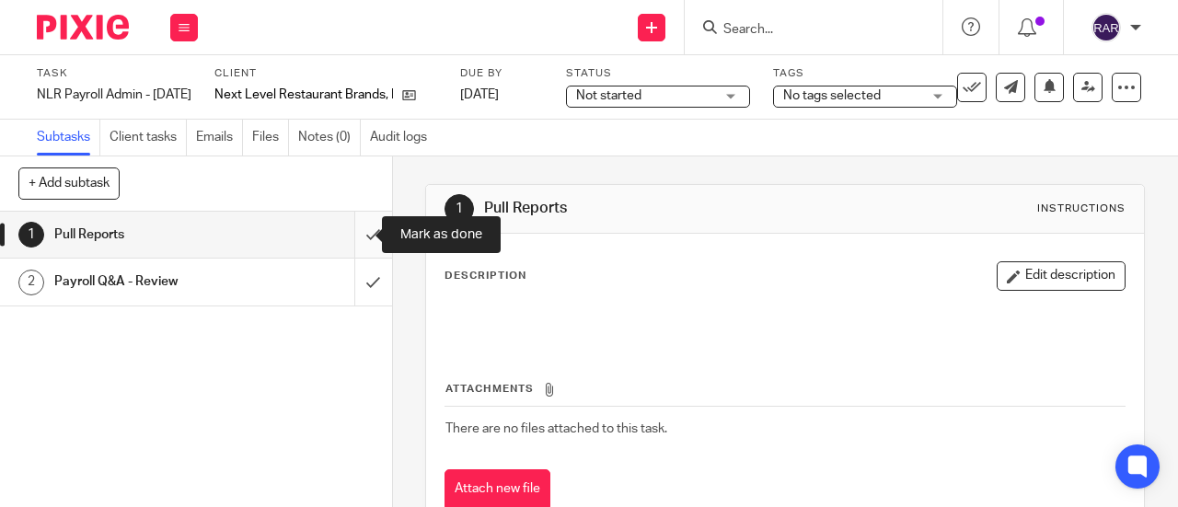 The width and height of the screenshot is (1178, 507). I want to click on span: Attachments, so click(490, 389).